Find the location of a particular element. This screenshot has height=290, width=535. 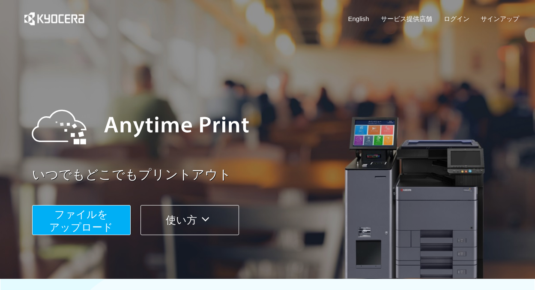

a: English is located at coordinates (359, 18).